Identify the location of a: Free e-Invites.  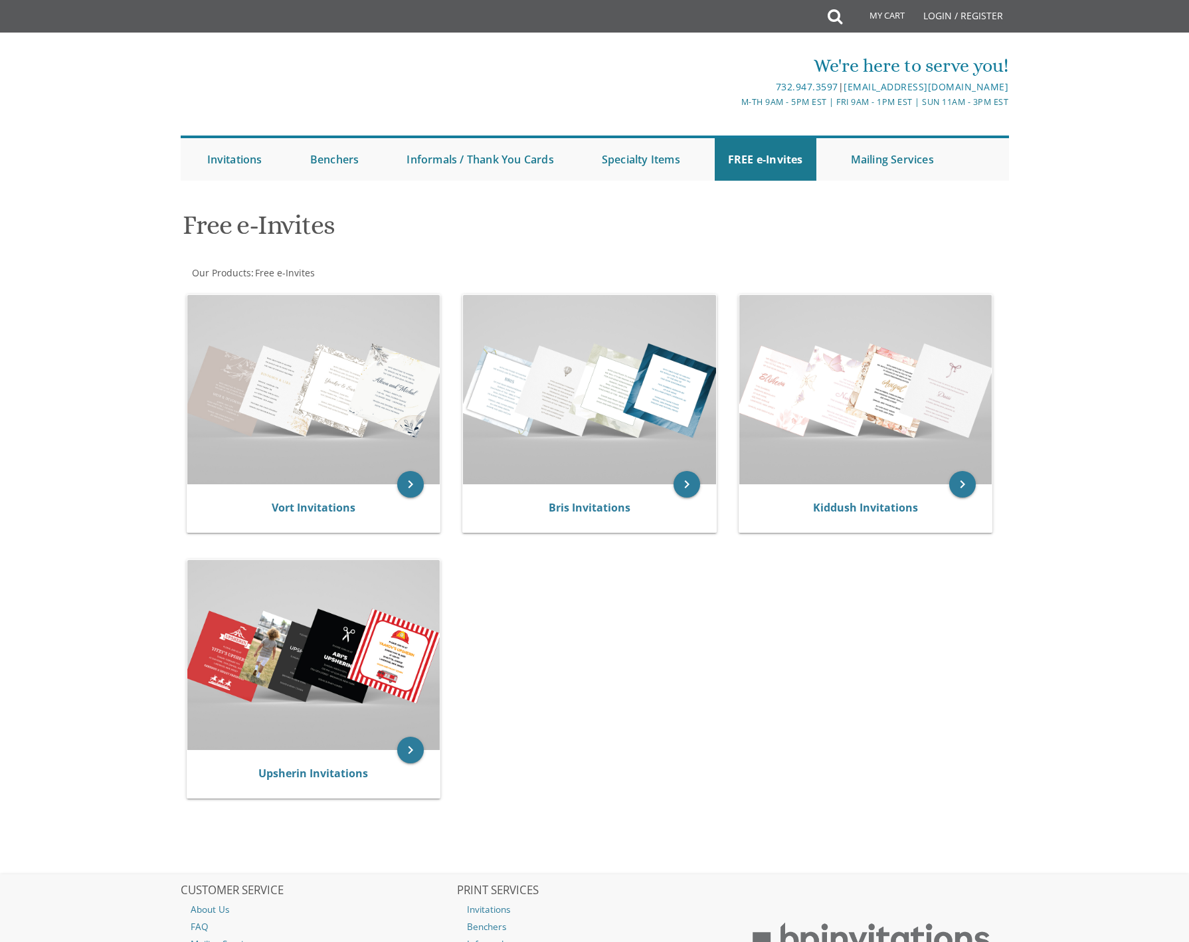
(284, 272).